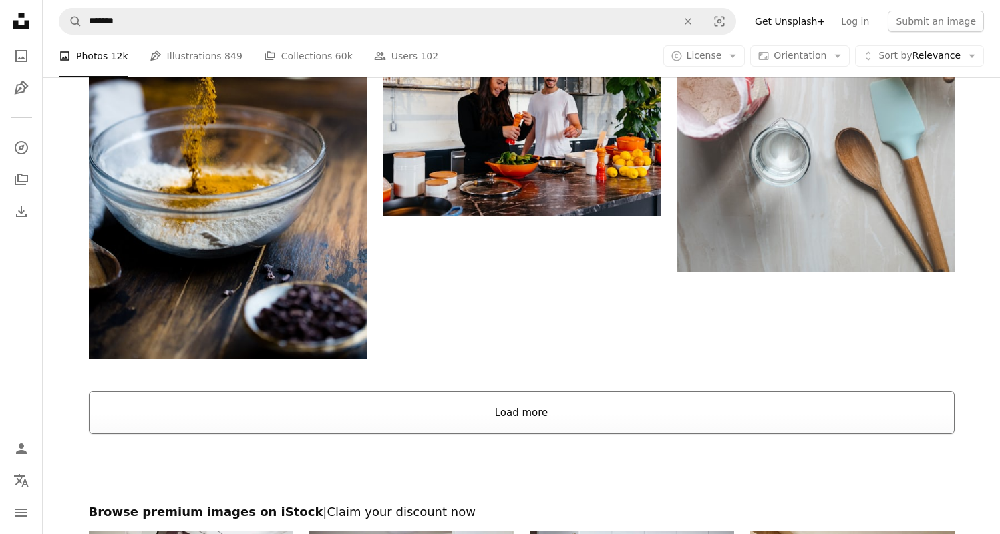  Describe the element at coordinates (228, 151) in the screenshot. I see `a: person pouring seasonings on clear glass bowl` at that location.